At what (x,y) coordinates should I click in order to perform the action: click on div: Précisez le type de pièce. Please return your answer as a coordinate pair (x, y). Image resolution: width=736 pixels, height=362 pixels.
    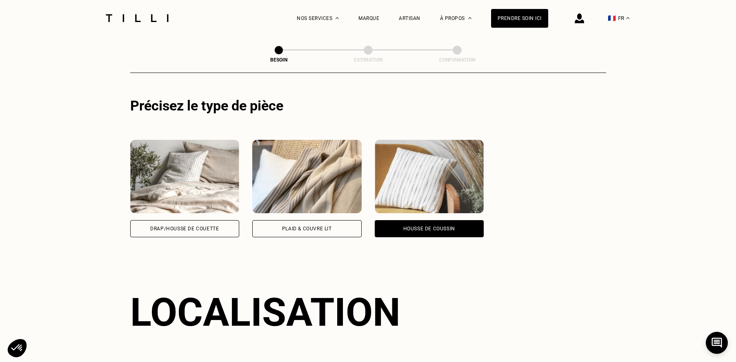
    Looking at the image, I should click on (368, 106).